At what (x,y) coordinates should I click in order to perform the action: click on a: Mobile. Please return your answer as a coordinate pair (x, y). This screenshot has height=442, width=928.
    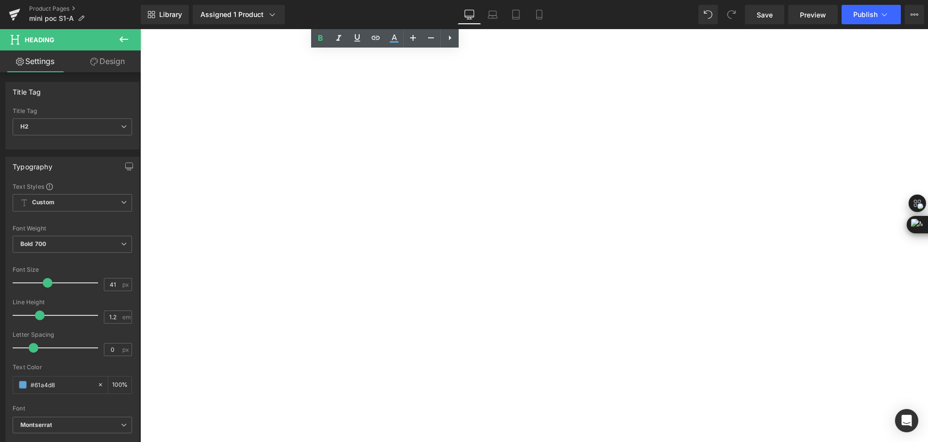
    Looking at the image, I should click on (539, 15).